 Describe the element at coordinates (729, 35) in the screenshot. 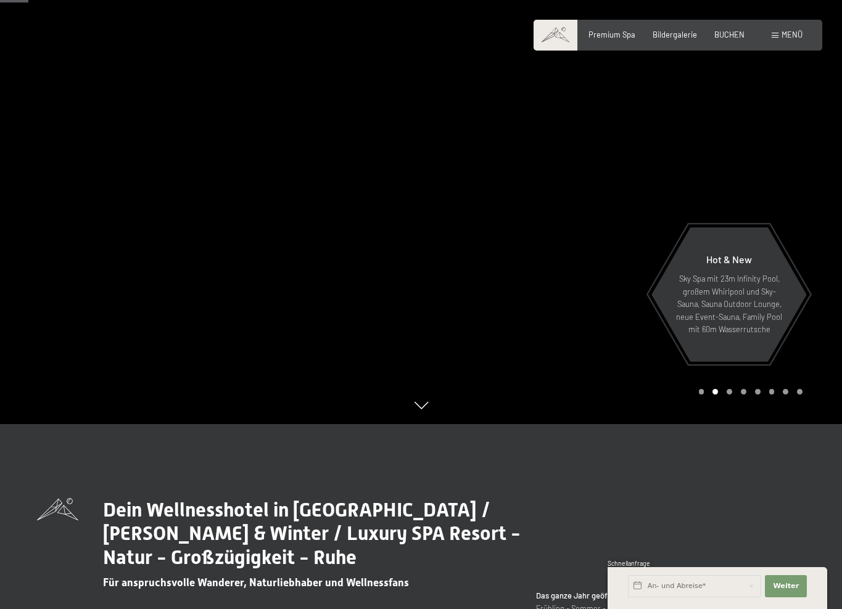

I see `span: BUCHEN` at that location.